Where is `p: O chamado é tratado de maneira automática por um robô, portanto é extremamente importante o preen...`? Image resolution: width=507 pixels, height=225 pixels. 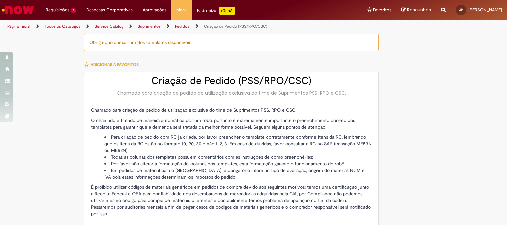 p: O chamado é tratado de maneira automática por um robô, portanto é extremamente importante o preen... is located at coordinates (231, 124).